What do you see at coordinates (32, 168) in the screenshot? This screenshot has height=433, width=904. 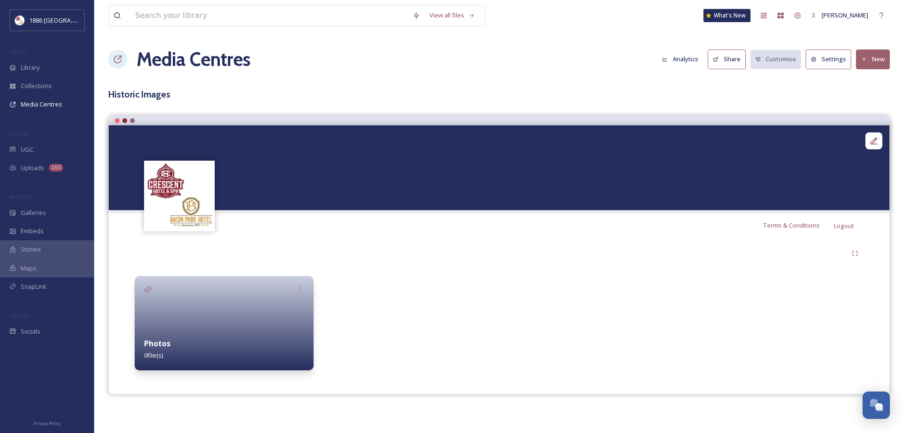 I see `span: Uploads` at bounding box center [32, 168].